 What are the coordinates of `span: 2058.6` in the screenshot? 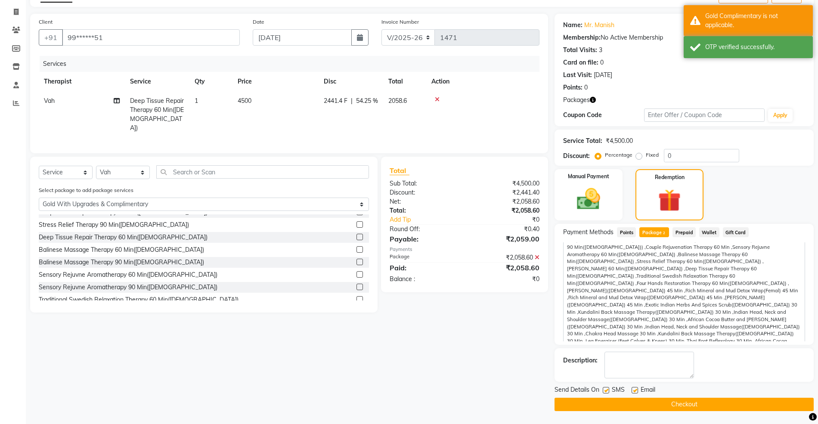 It's located at (398, 101).